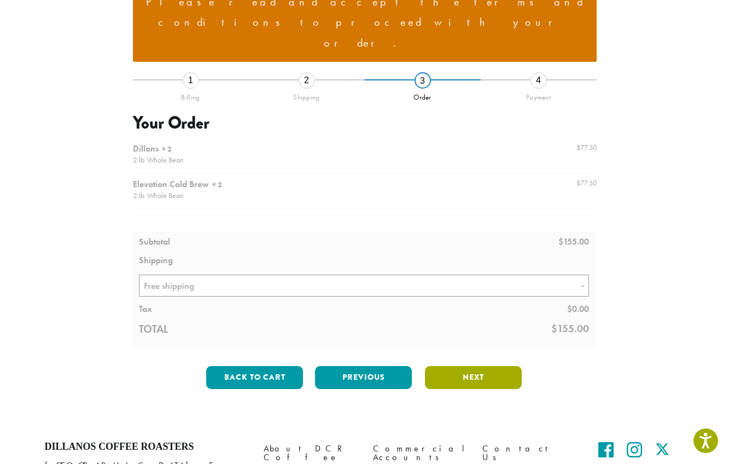  Describe the element at coordinates (307, 95) in the screenshot. I see `div: Shipping` at that location.